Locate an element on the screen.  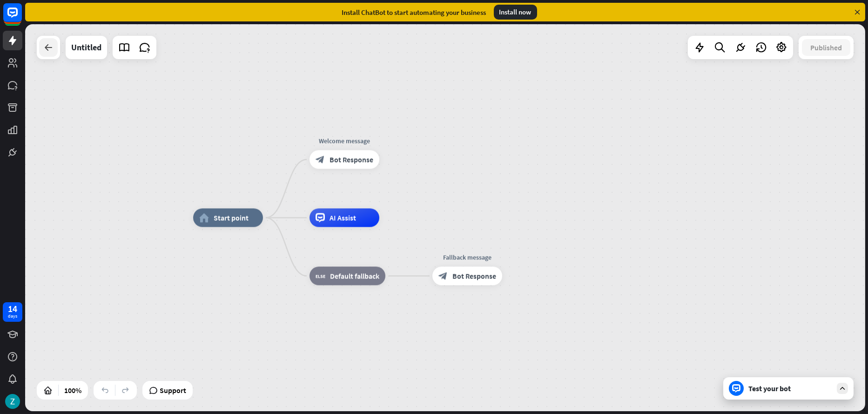
span: Default fallback is located at coordinates (355, 276).